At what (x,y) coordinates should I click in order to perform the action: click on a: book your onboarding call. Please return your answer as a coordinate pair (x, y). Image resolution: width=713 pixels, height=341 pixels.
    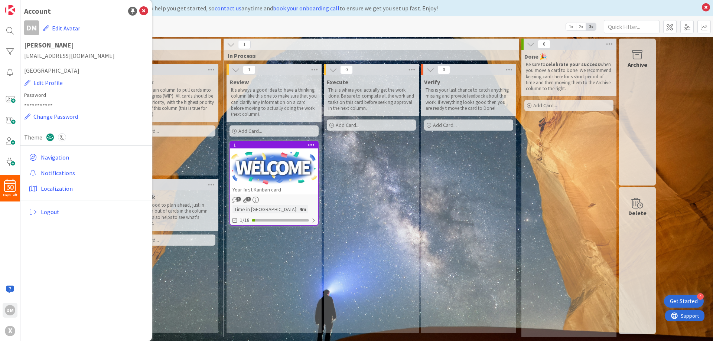
    Looking at the image, I should click on (306, 8).